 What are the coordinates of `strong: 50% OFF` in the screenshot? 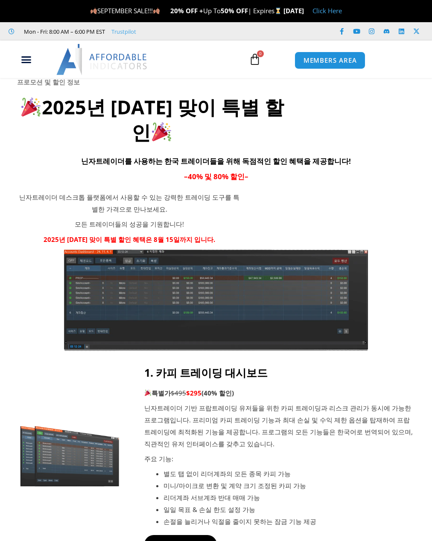 It's located at (234, 11).